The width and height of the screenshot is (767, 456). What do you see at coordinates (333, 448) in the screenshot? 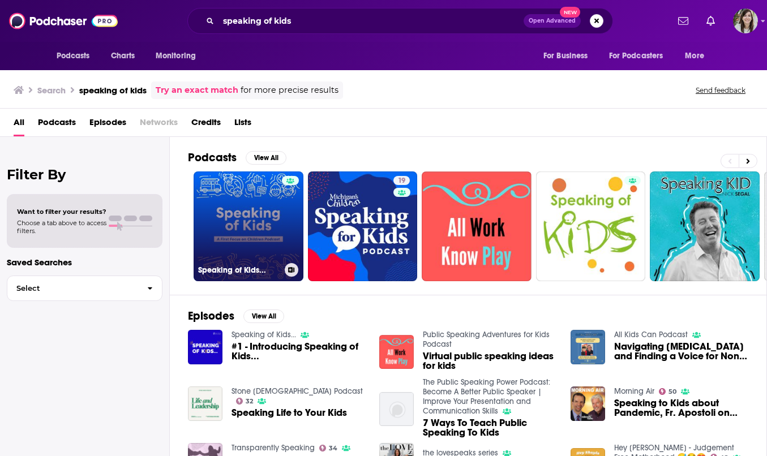
I see `span: 34` at bounding box center [333, 448].